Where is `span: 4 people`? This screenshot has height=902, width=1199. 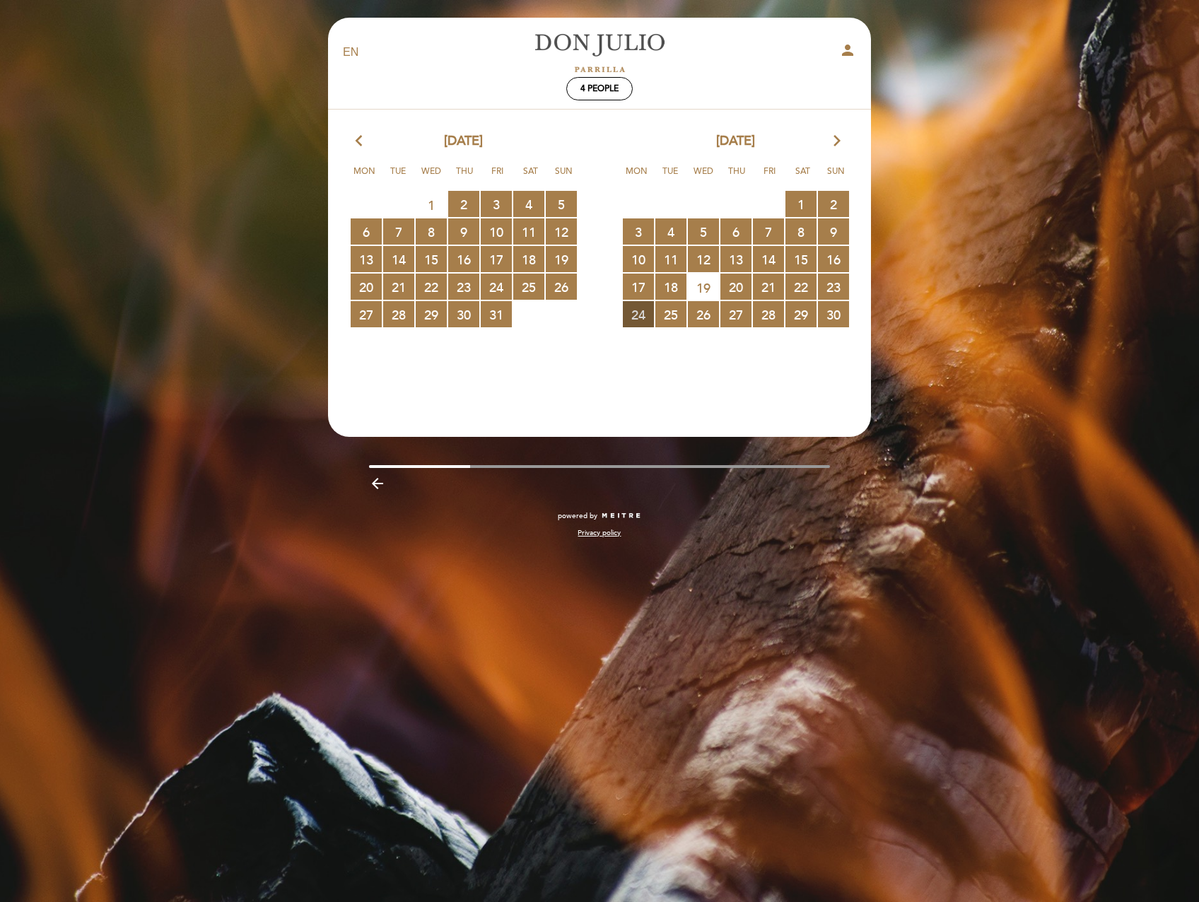
span: 4 people is located at coordinates (600, 88).